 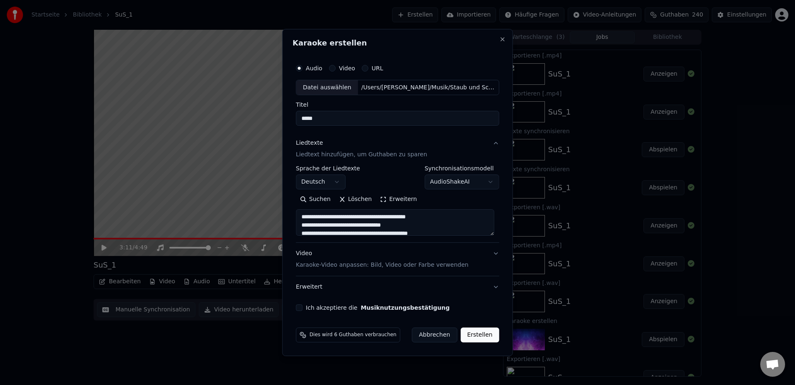 What do you see at coordinates (398, 200) in the screenshot?
I see `button: Erweitern` at bounding box center [398, 200].